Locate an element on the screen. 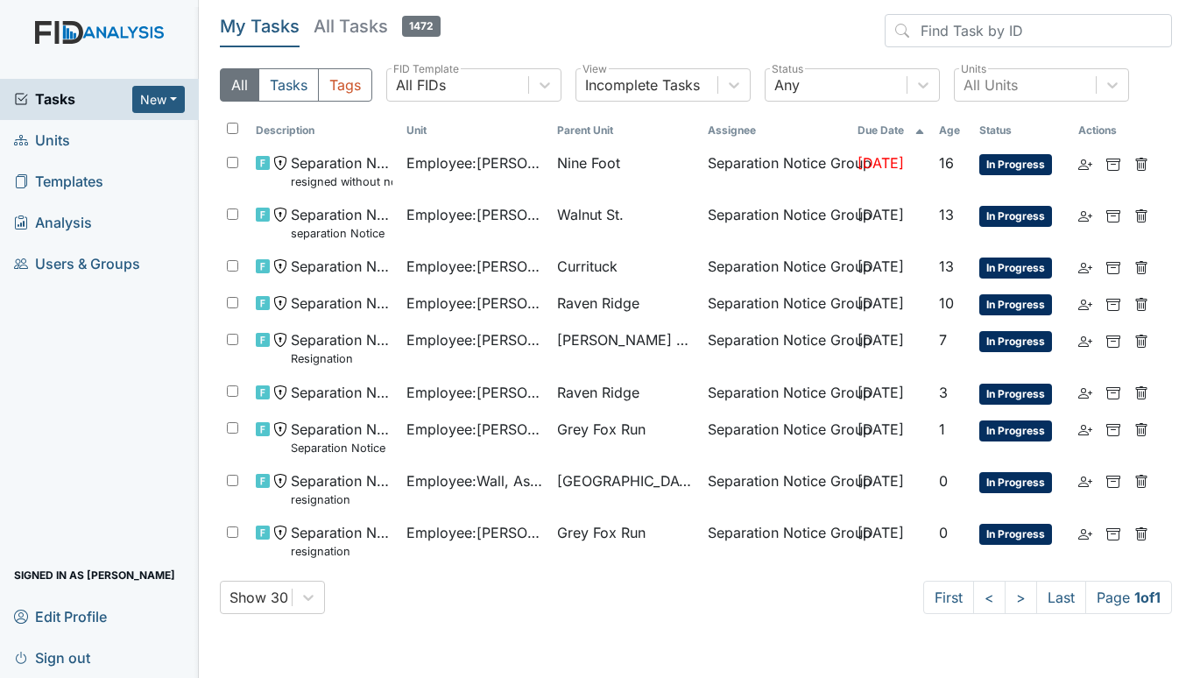 This screenshot has height=678, width=1193. div: All Units is located at coordinates (991, 85).